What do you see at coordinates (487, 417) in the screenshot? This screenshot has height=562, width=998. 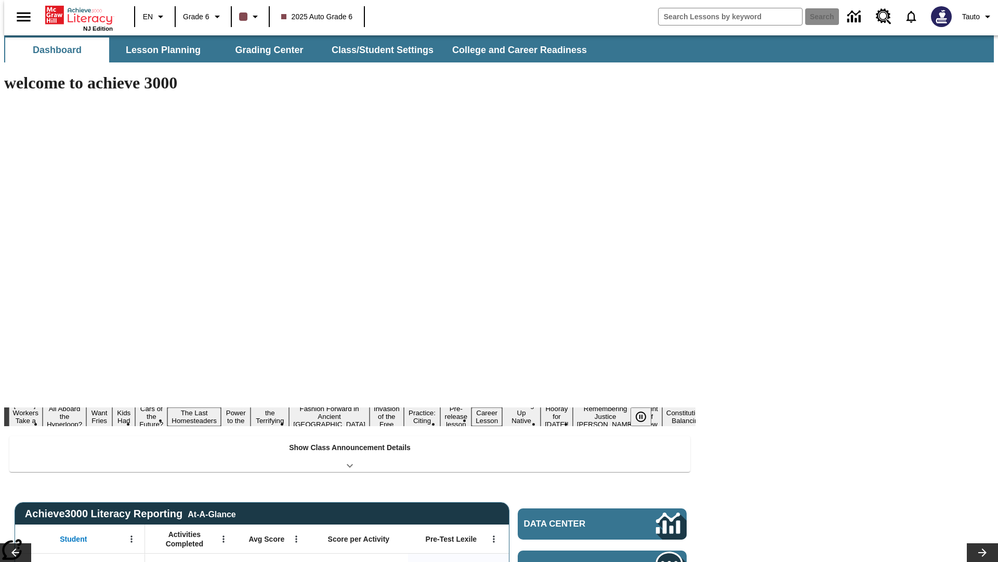 I see `button: Slide 13 Career Lesson` at bounding box center [487, 417].